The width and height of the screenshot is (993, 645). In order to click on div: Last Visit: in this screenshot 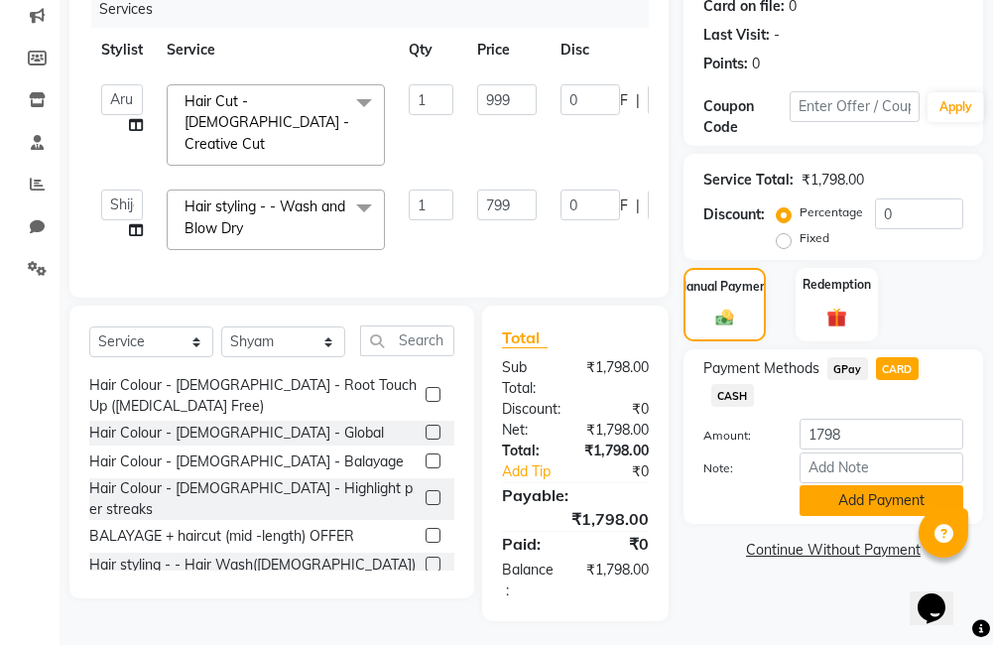, I will do `click(736, 35)`.